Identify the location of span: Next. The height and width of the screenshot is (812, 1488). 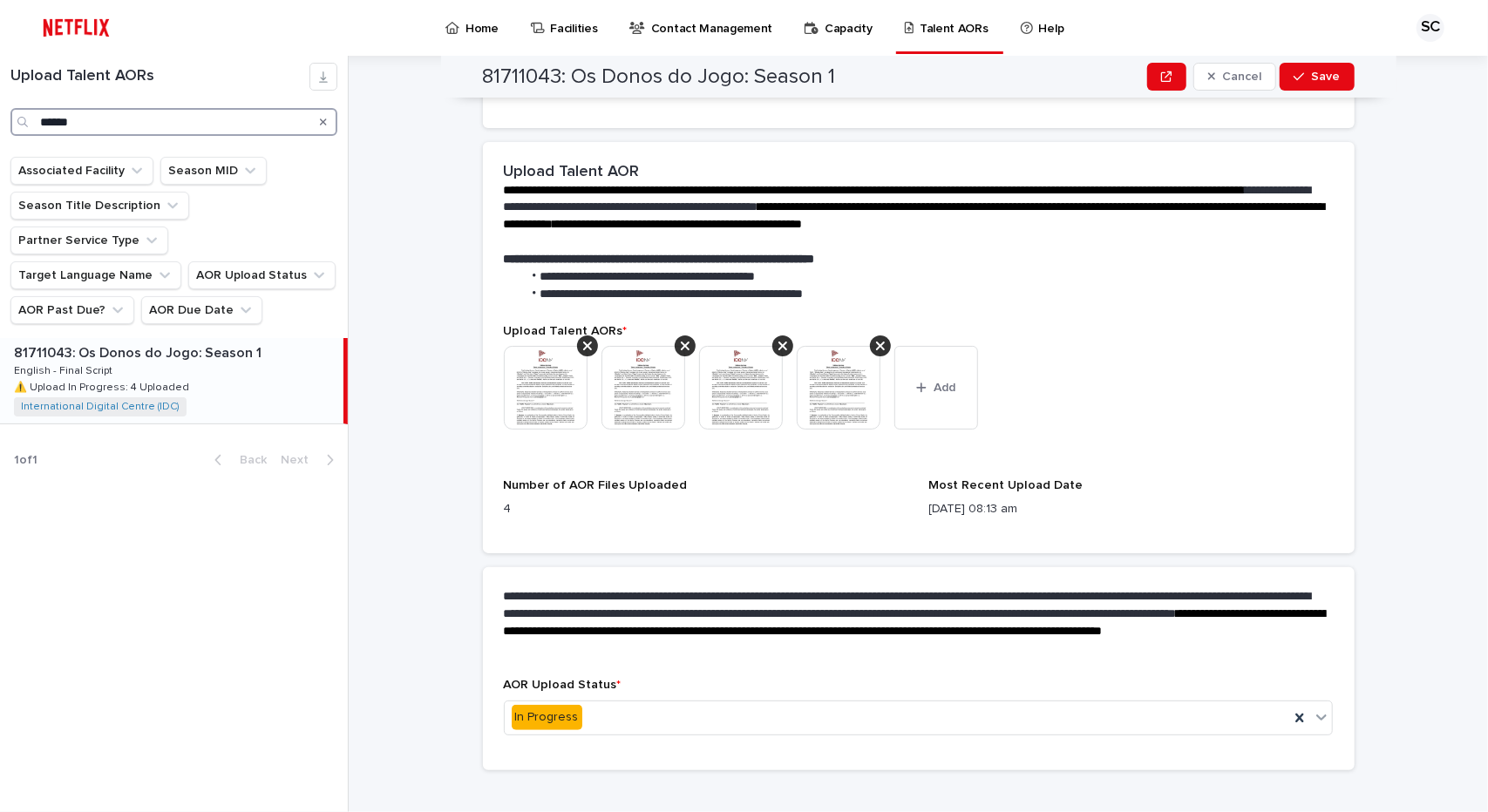
(300, 460).